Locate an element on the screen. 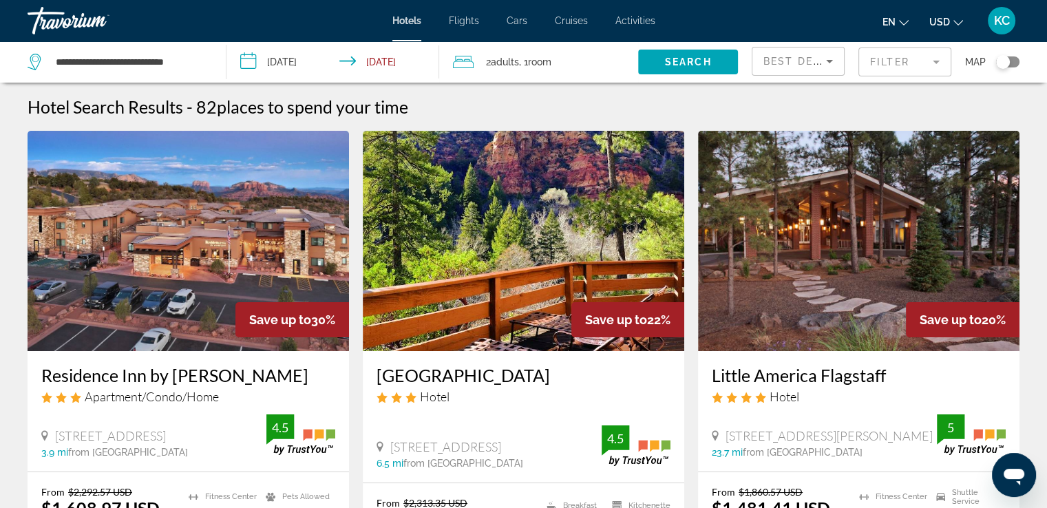 This screenshot has height=508, width=1047. div: 3 star Apartment is located at coordinates (188, 396).